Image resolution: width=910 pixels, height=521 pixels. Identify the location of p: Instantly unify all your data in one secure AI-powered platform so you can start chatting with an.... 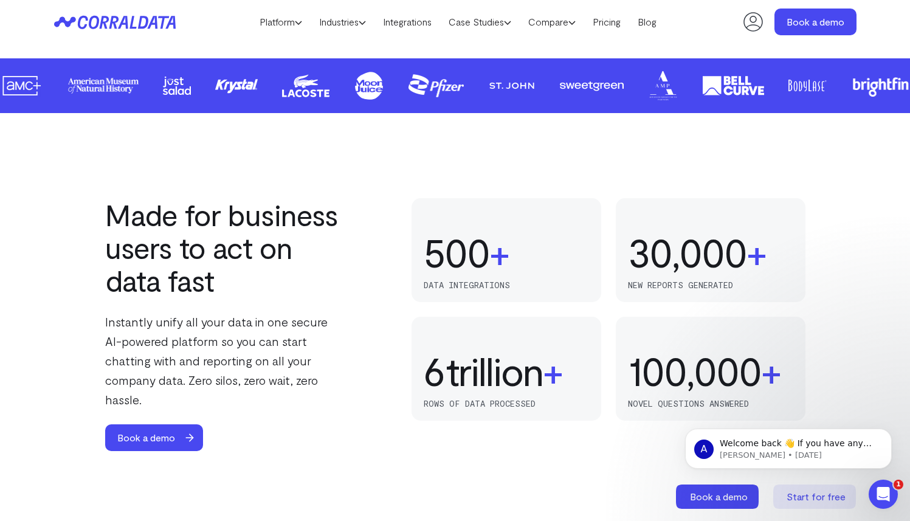
(226, 361).